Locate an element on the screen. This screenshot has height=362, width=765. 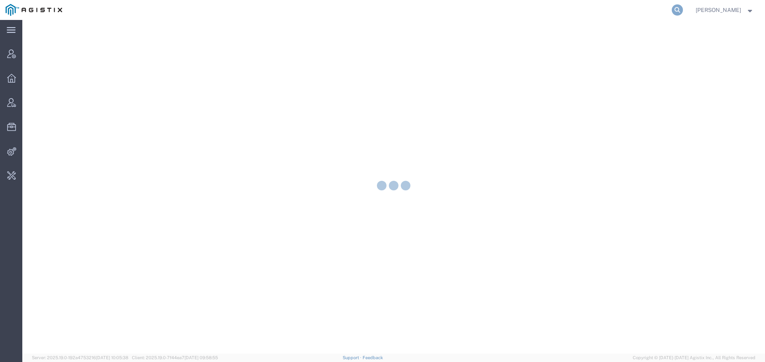
span: Abbie Wilkiemeyer is located at coordinates (719, 10).